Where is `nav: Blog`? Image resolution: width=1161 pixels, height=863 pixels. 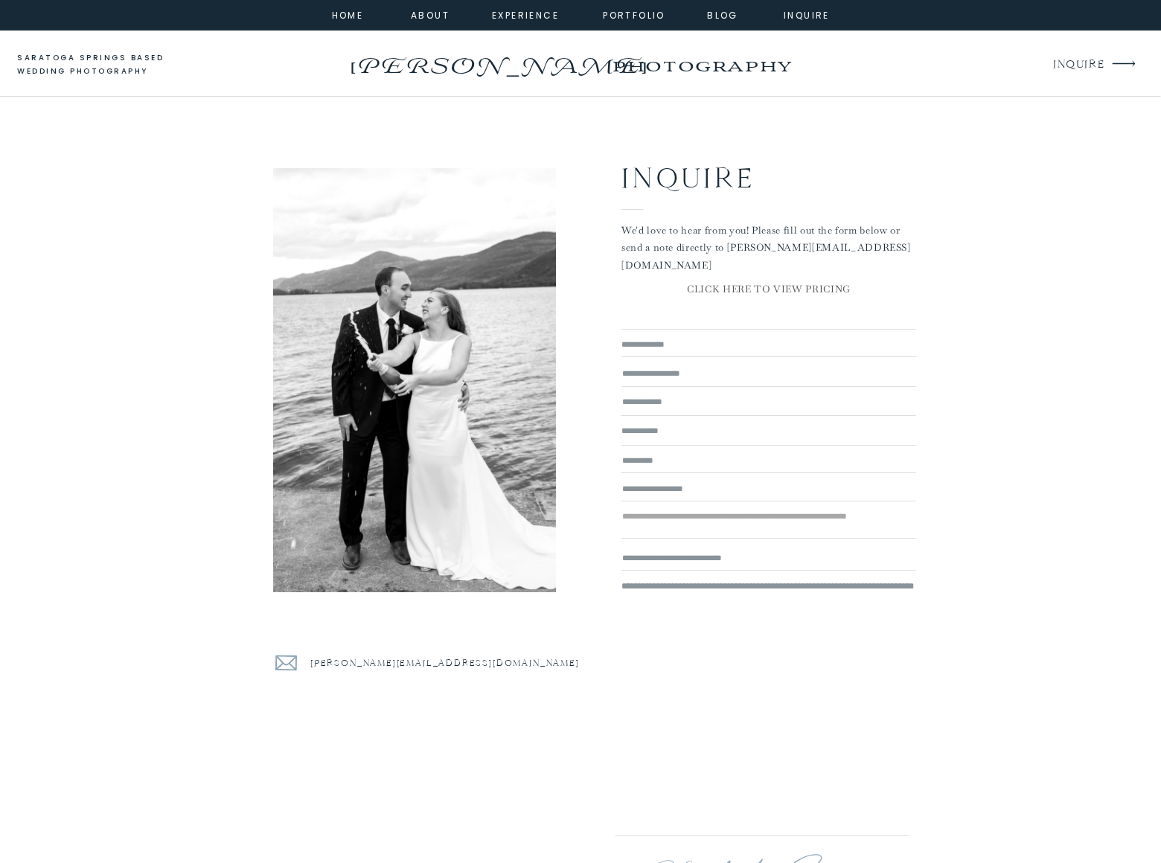 nav: Blog is located at coordinates (723, 14).